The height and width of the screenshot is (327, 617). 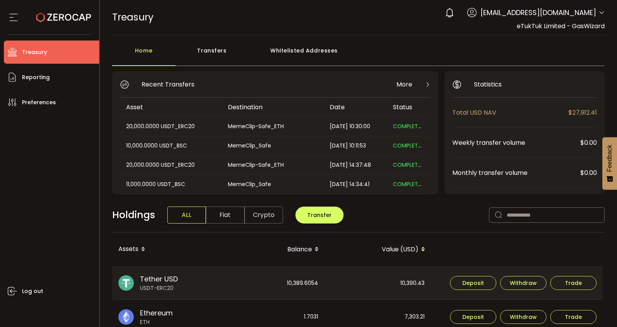 What do you see at coordinates (187, 215) in the screenshot?
I see `span: ALL` at bounding box center [187, 215].